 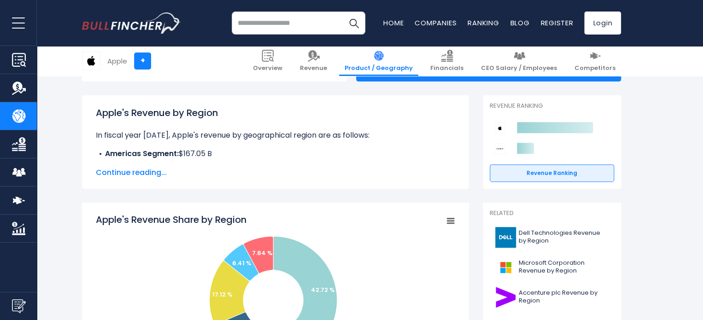 What do you see at coordinates (595, 61) in the screenshot?
I see `a: Competitors` at bounding box center [595, 61].